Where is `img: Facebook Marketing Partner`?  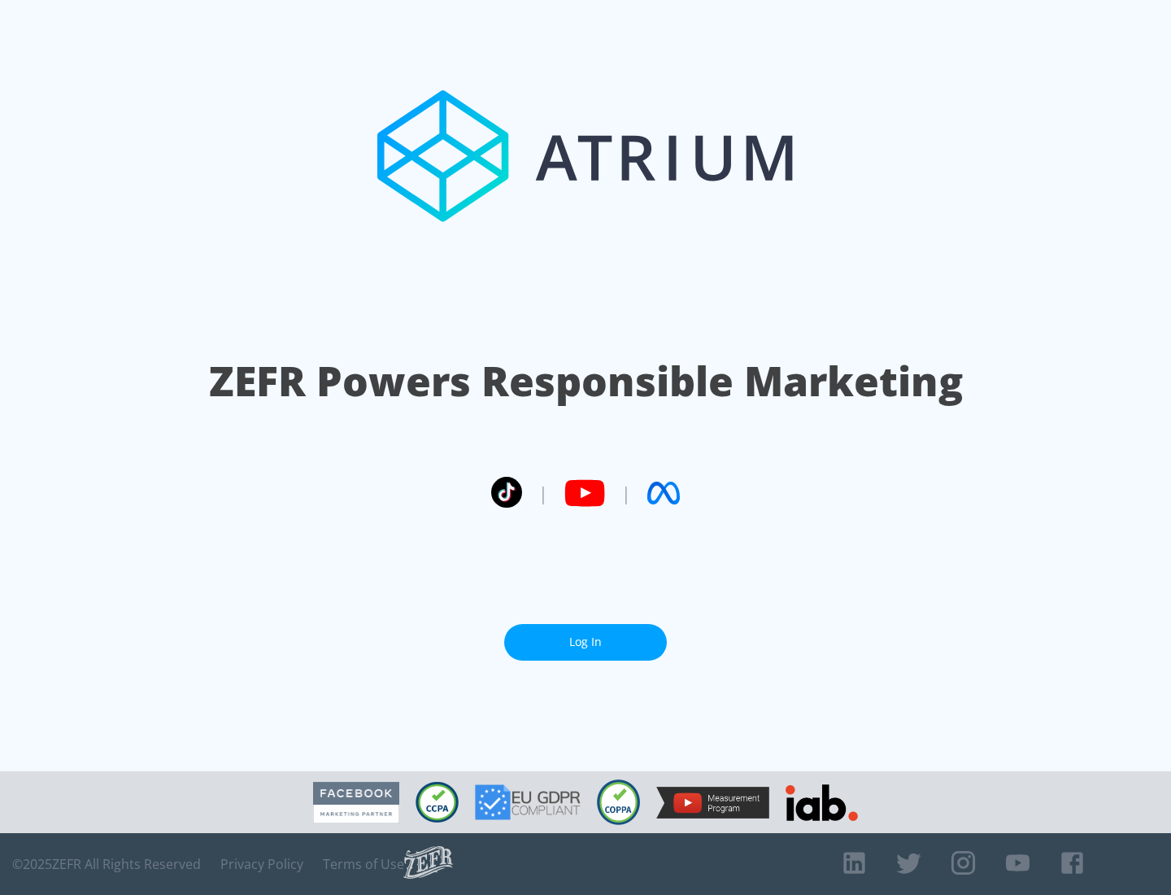 img: Facebook Marketing Partner is located at coordinates (356, 802).